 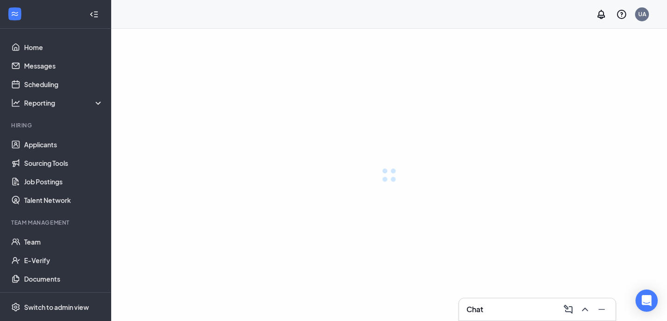 I want to click on a: Job Postings, so click(x=63, y=182).